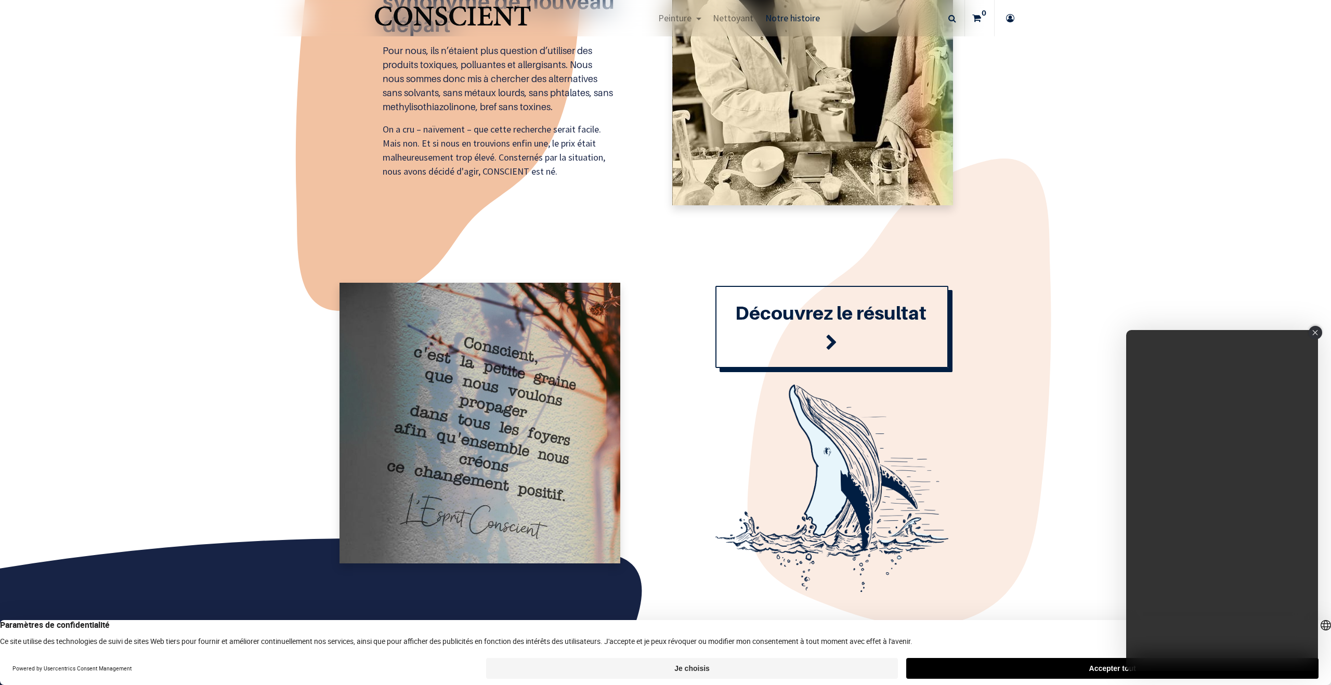 The image size is (1331, 685). Describe the element at coordinates (24, 24) in the screenshot. I see `button: Open chat widget` at that location.